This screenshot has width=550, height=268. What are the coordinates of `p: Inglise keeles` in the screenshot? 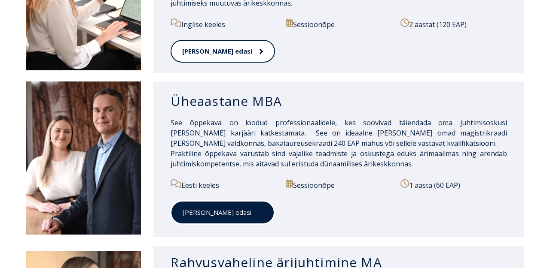 It's located at (223, 24).